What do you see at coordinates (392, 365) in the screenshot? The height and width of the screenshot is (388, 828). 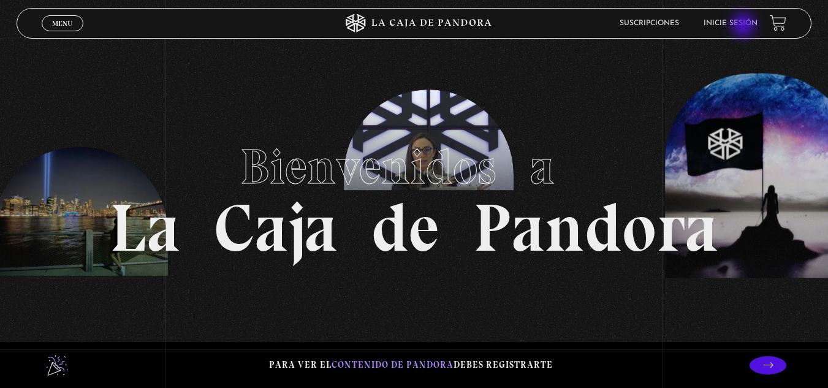 I see `span: contenido de Pandora` at bounding box center [392, 365].